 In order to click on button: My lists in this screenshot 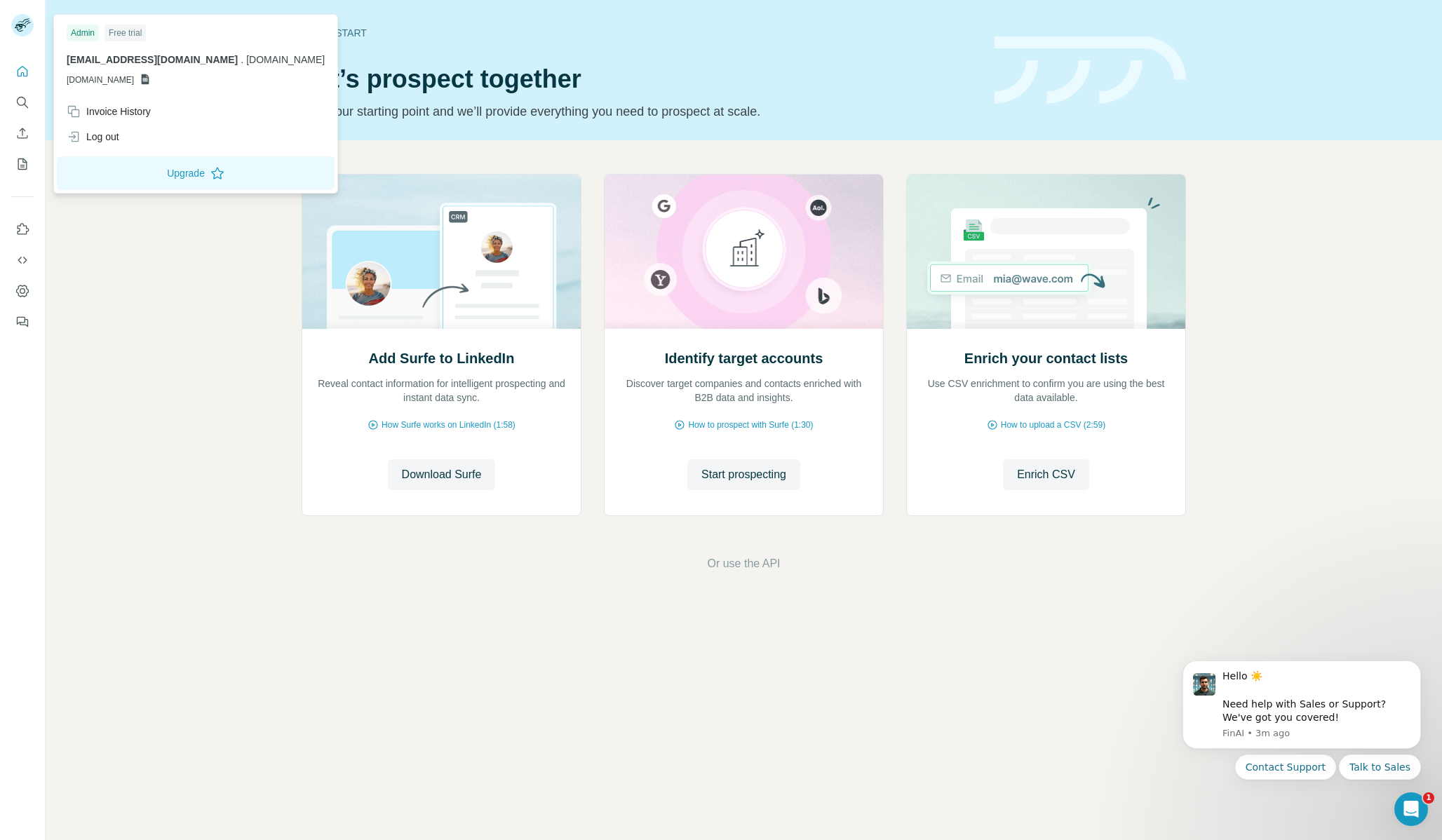, I will do `click(22, 165)`.